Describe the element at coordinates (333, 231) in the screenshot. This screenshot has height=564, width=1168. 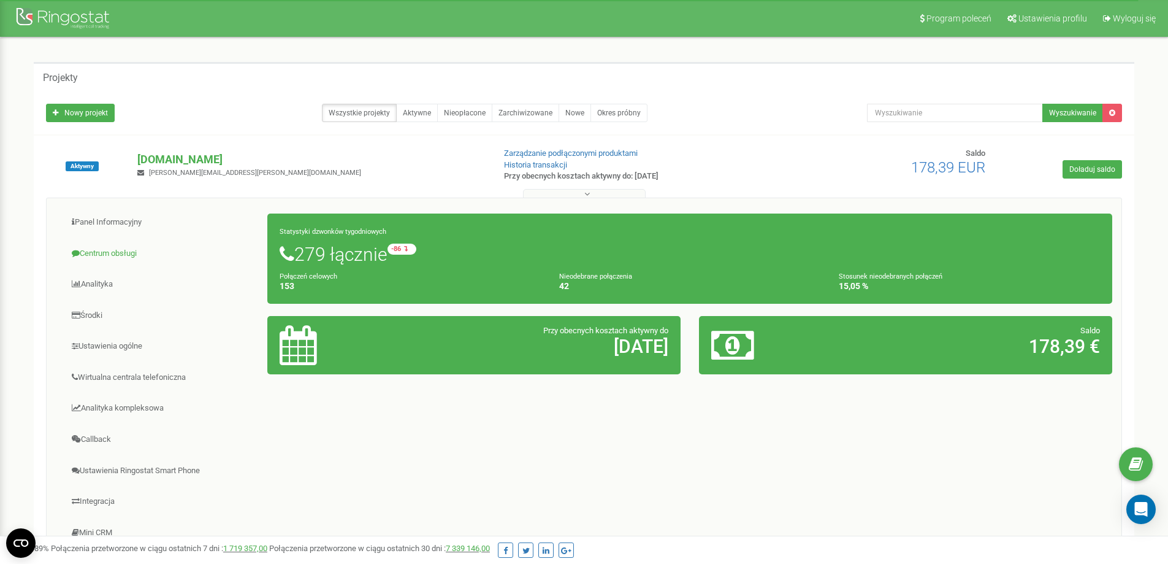
I see `small: Statystyki dzwonków tygodniowych` at that location.